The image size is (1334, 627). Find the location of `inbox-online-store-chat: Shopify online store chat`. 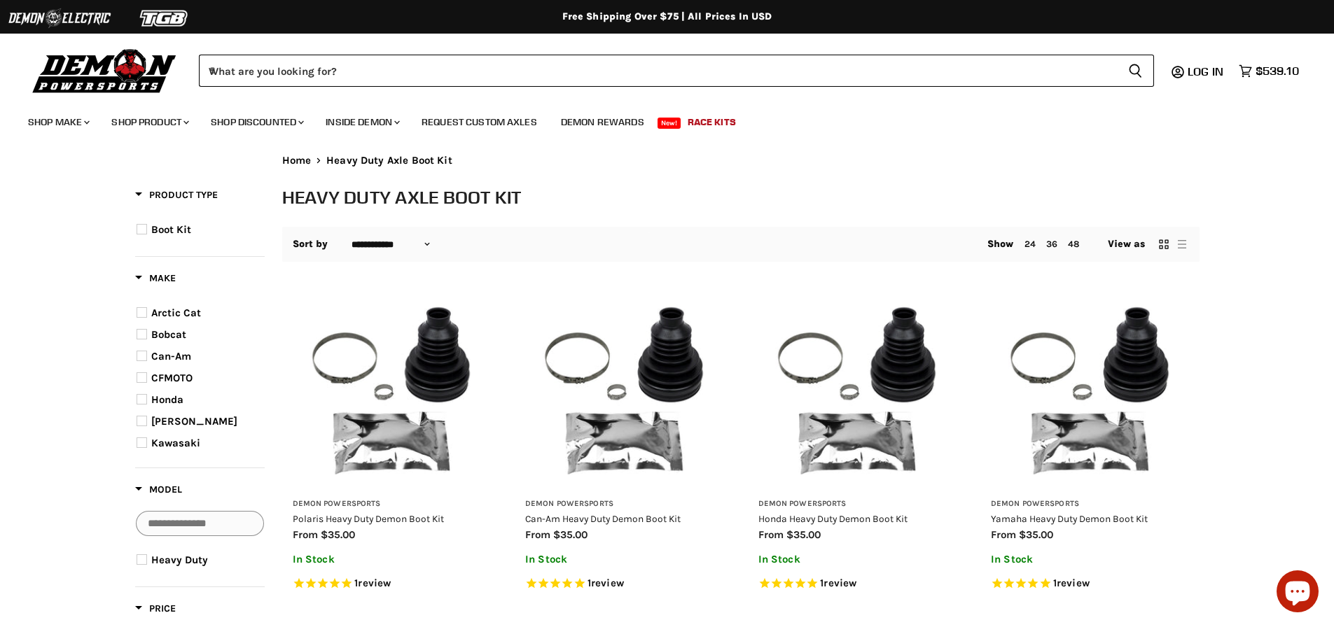

inbox-online-store-chat: Shopify online store chat is located at coordinates (1298, 593).